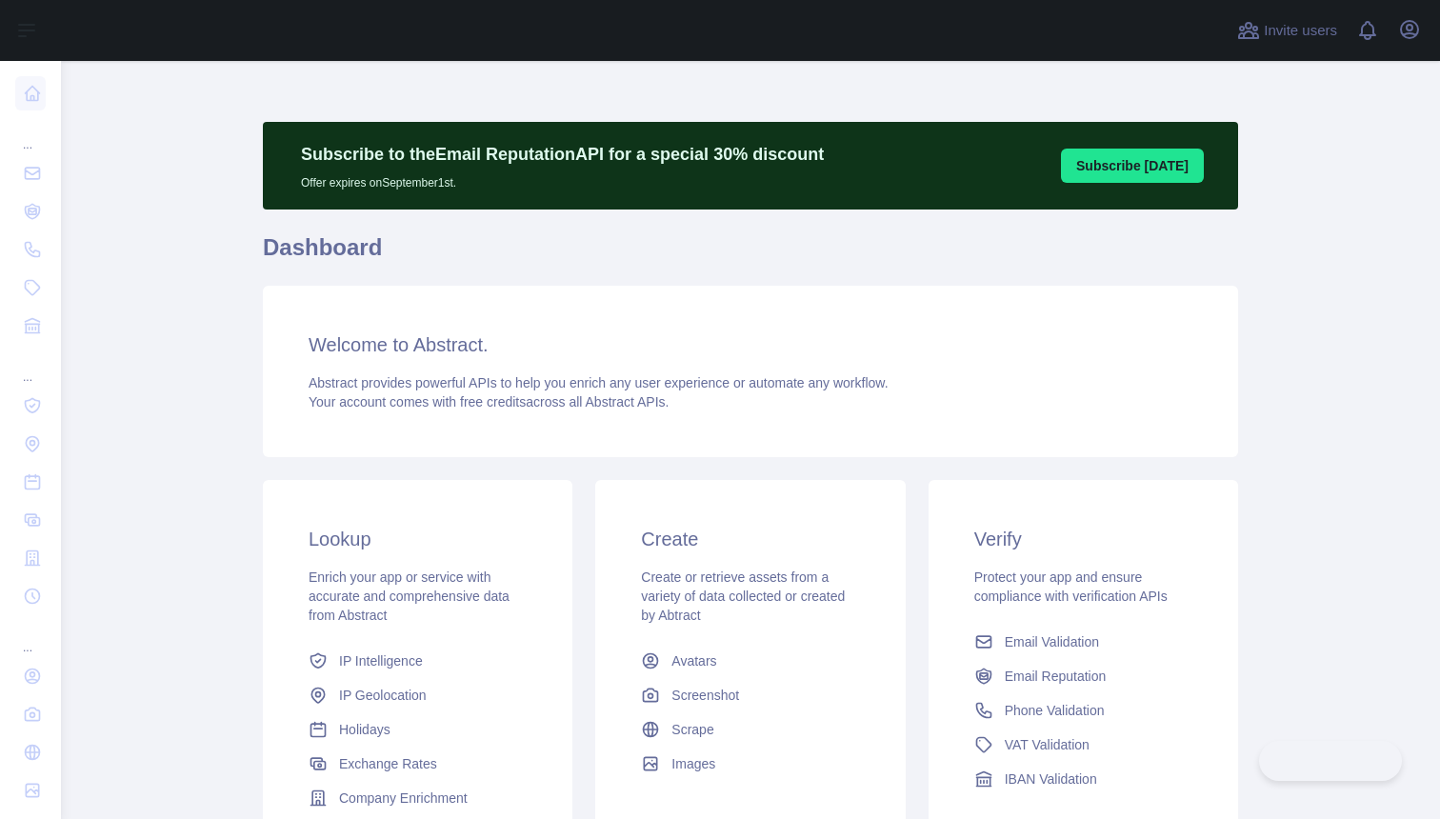 This screenshot has width=1440, height=819. Describe the element at coordinates (750, 764) in the screenshot. I see `a: Images` at that location.